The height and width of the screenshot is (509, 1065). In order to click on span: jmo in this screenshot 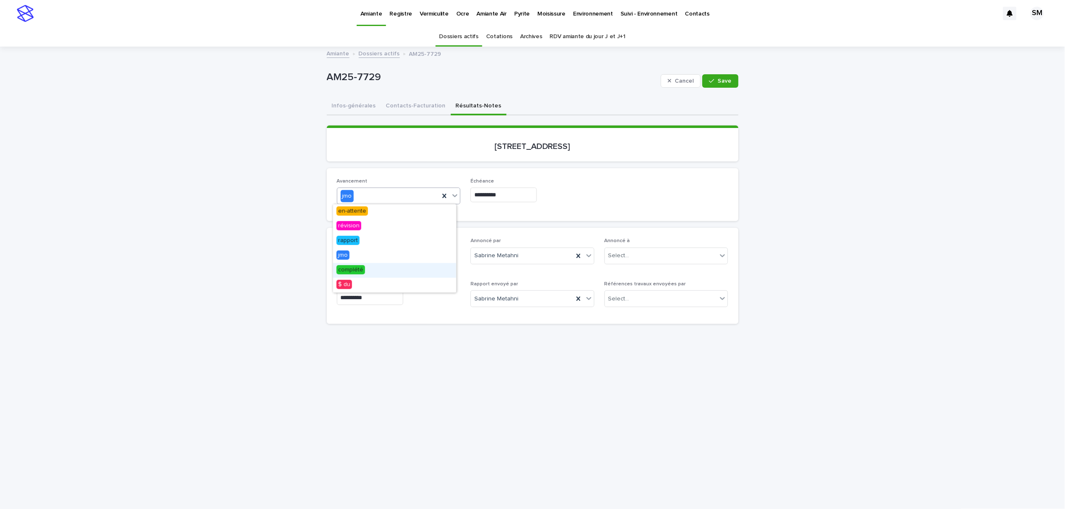, I will do `click(343, 255)`.